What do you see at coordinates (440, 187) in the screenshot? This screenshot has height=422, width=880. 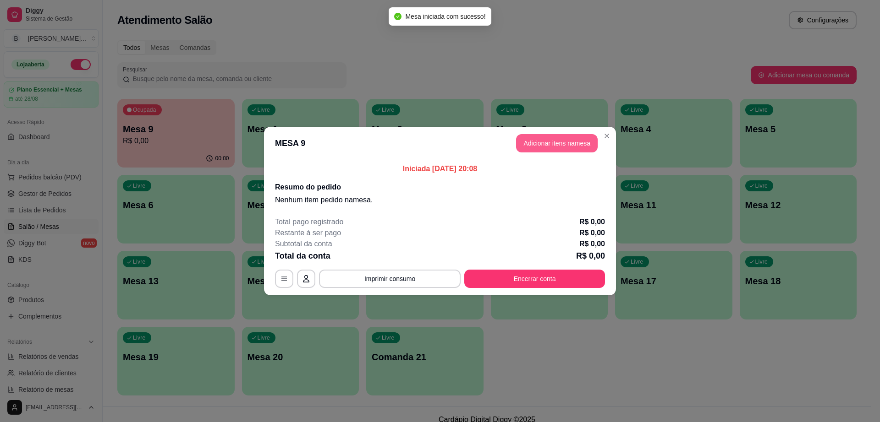 I see `h2: Resumo do pedido` at bounding box center [440, 187].